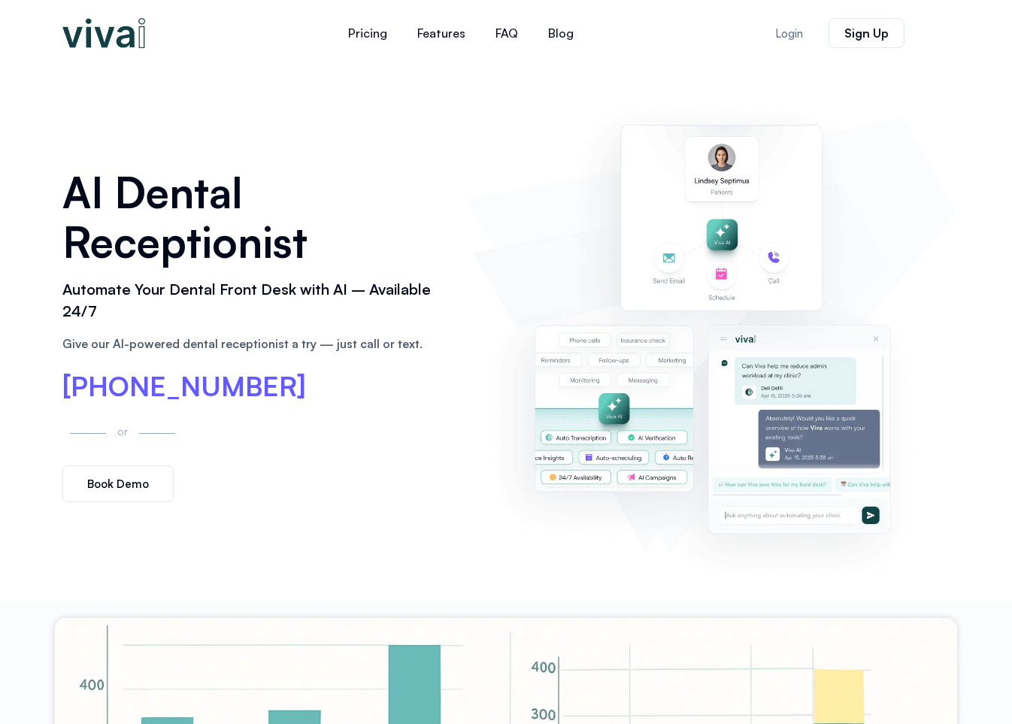  Describe the element at coordinates (461, 33) in the screenshot. I see `nav: Menu` at that location.